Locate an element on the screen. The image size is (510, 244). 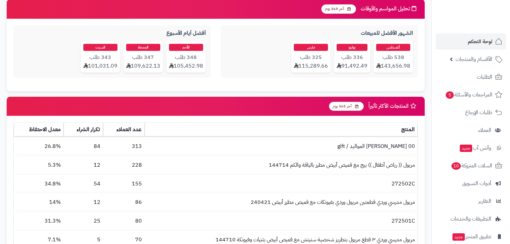
td: 25 is located at coordinates (83, 221).